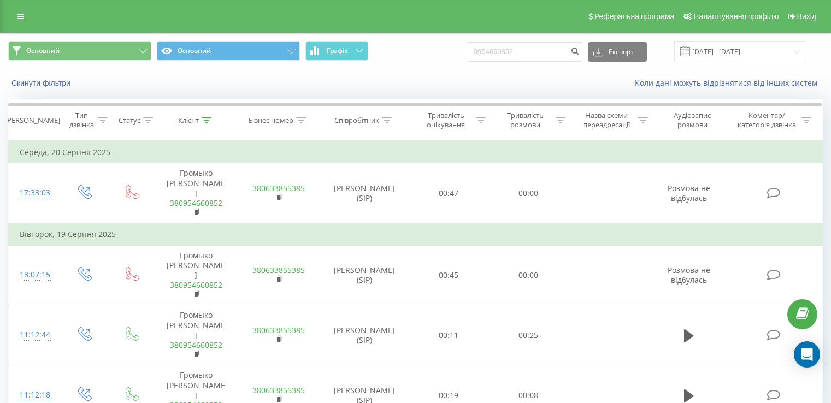 This screenshot has width=831, height=403. Describe the element at coordinates (34, 335) in the screenshot. I see `div: 11:12:44` at that location.